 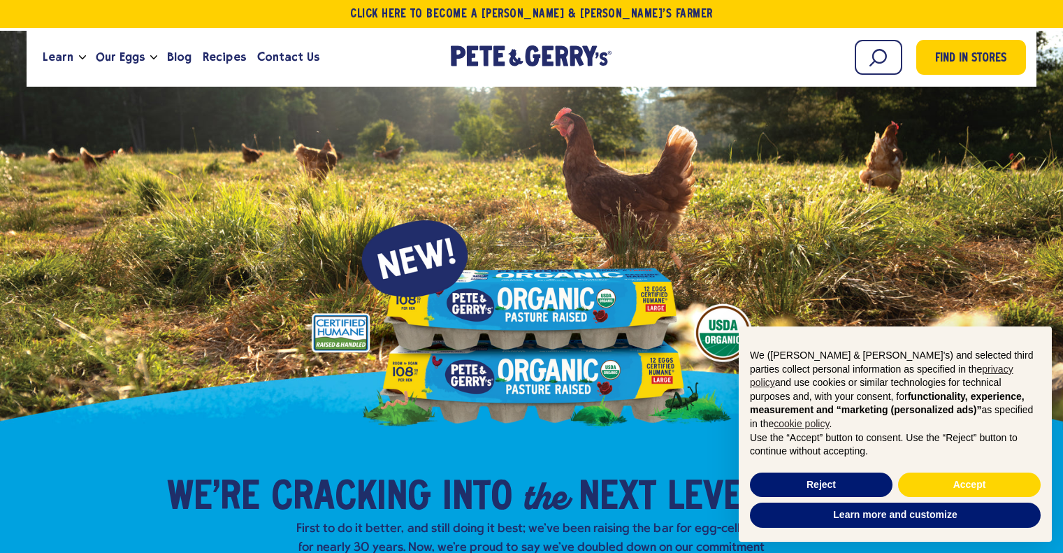 What do you see at coordinates (224, 57) in the screenshot?
I see `a: Recipes` at bounding box center [224, 57].